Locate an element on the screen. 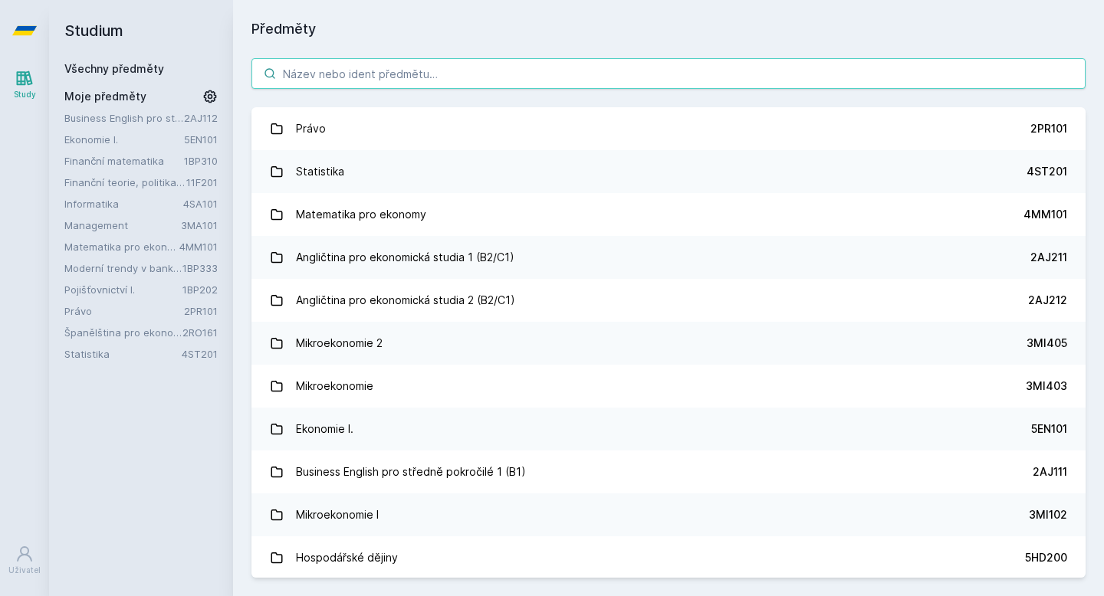  a: Finanční matematika is located at coordinates (124, 161).